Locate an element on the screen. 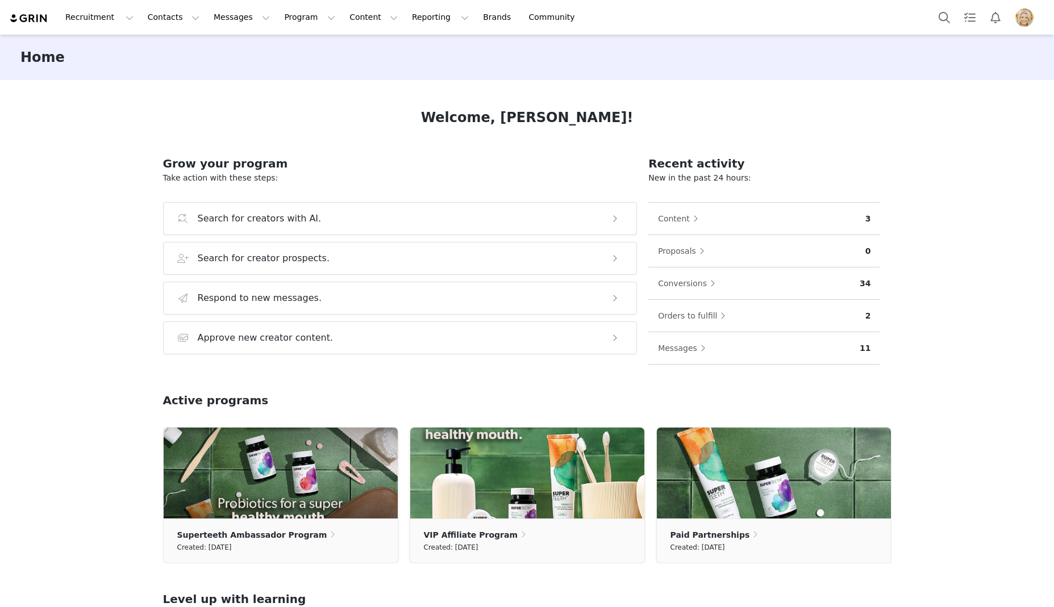  p: New in the past 24 hours: is located at coordinates (764, 178).